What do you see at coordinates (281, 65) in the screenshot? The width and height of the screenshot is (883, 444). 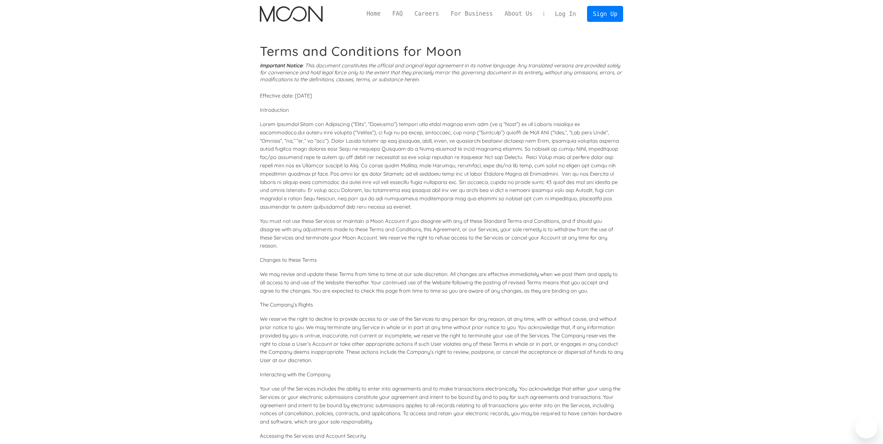 I see `strong: Important Notice` at bounding box center [281, 65].